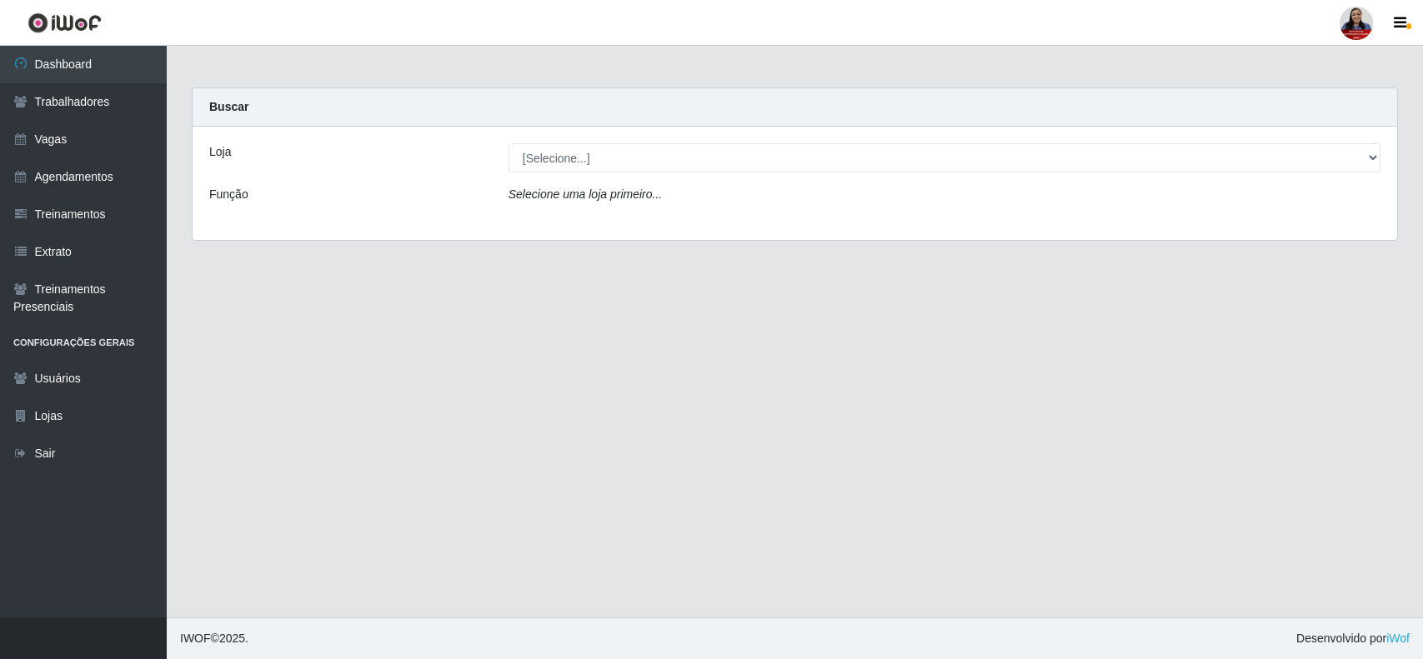 Image resolution: width=1423 pixels, height=659 pixels. Describe the element at coordinates (64, 23) in the screenshot. I see `img: CoreUI Logo` at that location.